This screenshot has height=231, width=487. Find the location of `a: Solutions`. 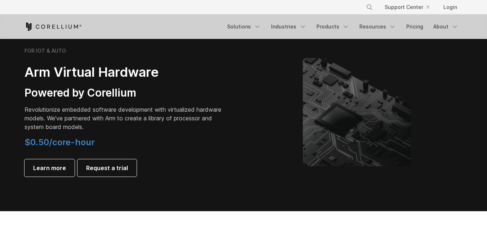

a: Solutions is located at coordinates (244, 27).